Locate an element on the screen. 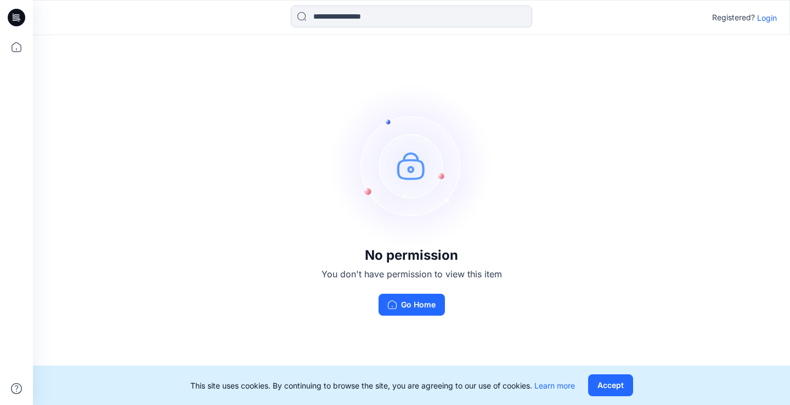 This screenshot has width=790, height=405. h3: No permission is located at coordinates (411, 256).